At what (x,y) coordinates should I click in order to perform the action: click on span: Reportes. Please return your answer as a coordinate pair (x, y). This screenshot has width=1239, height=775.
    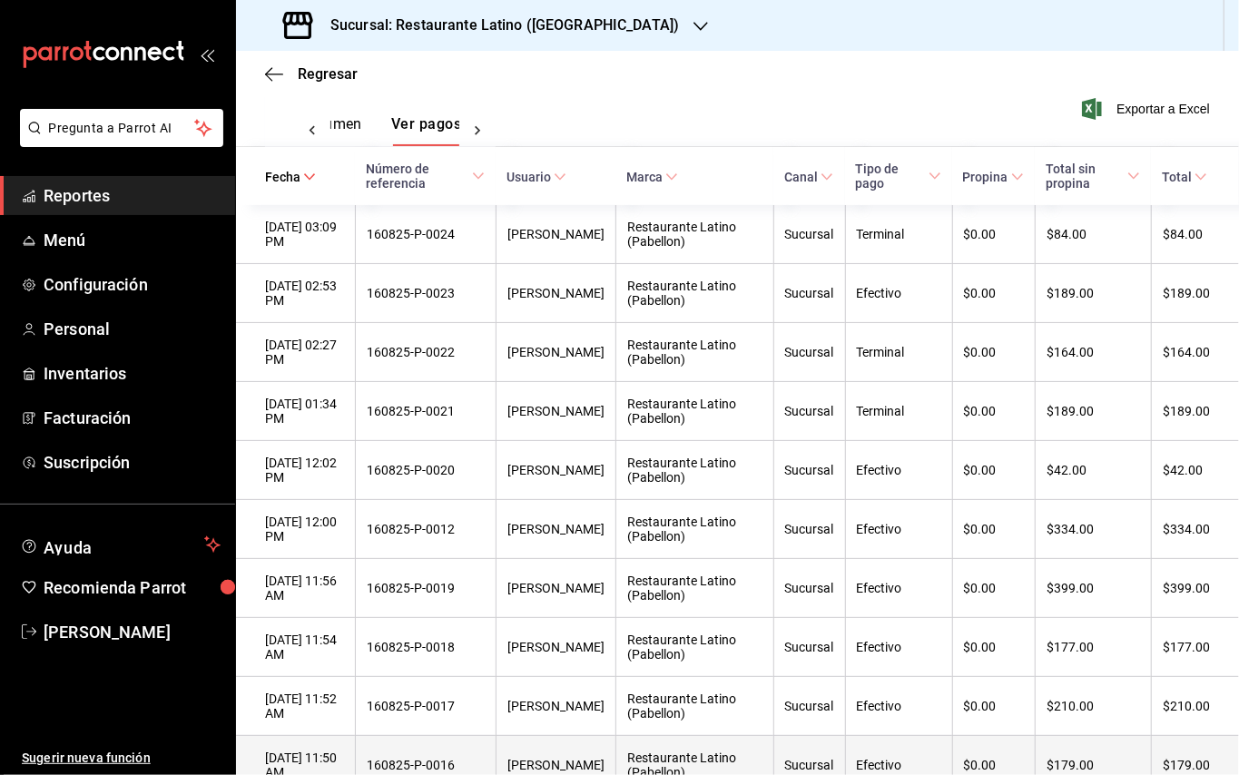
    Looking at the image, I should click on (132, 195).